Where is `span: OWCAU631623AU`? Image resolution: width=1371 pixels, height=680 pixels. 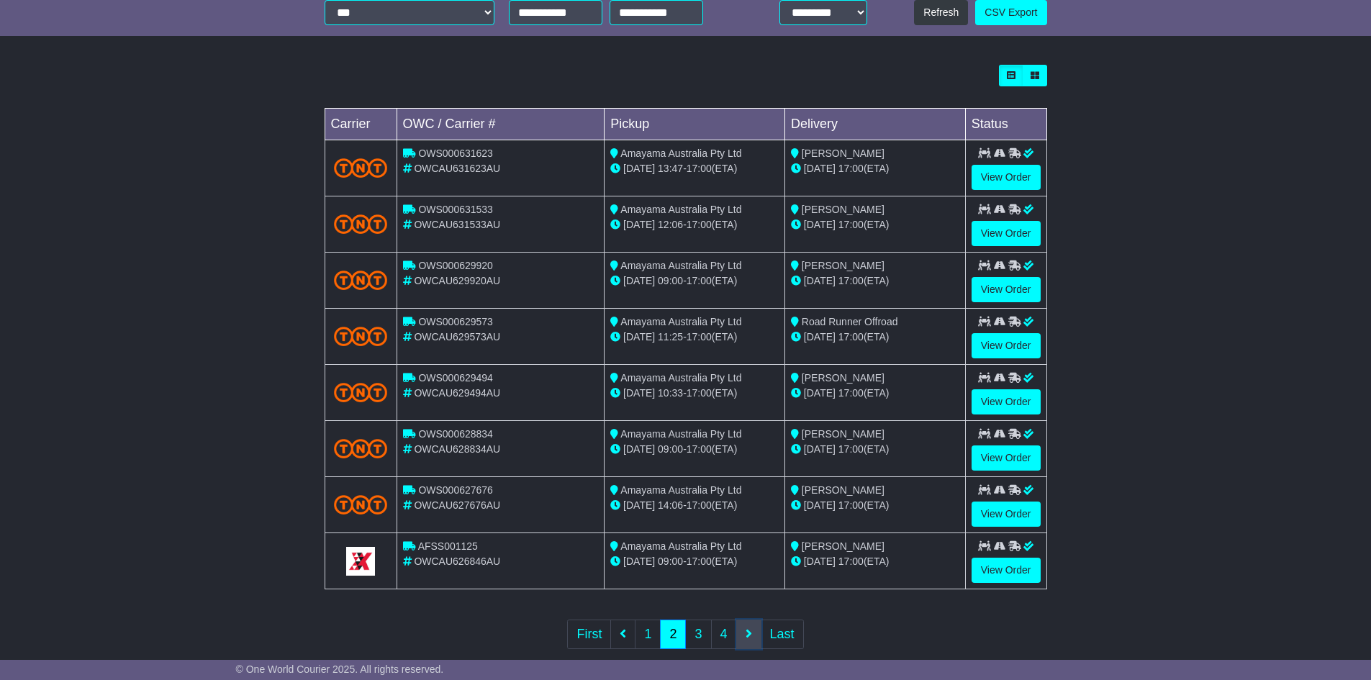 span: OWCAU631623AU is located at coordinates (457, 168).